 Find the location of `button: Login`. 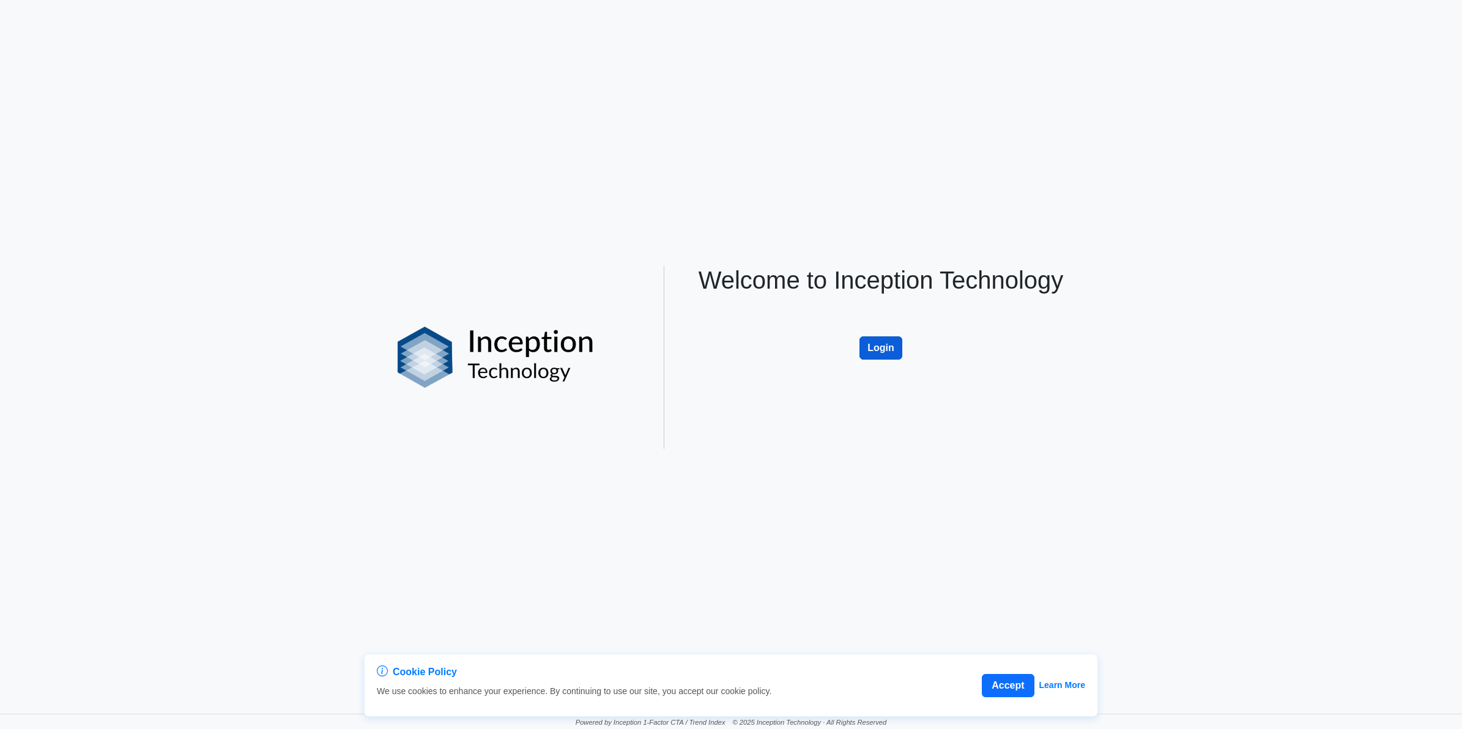

button: Login is located at coordinates (881, 348).